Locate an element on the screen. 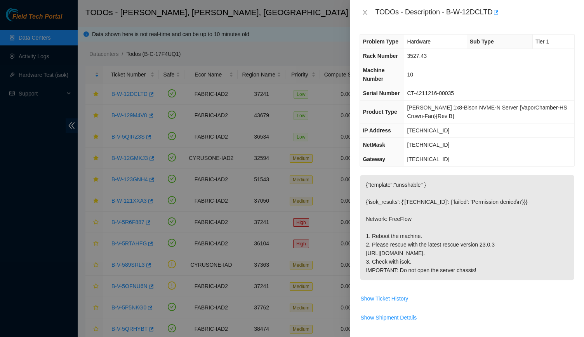 The width and height of the screenshot is (584, 337). span: Show Ticket History is located at coordinates (384, 299).